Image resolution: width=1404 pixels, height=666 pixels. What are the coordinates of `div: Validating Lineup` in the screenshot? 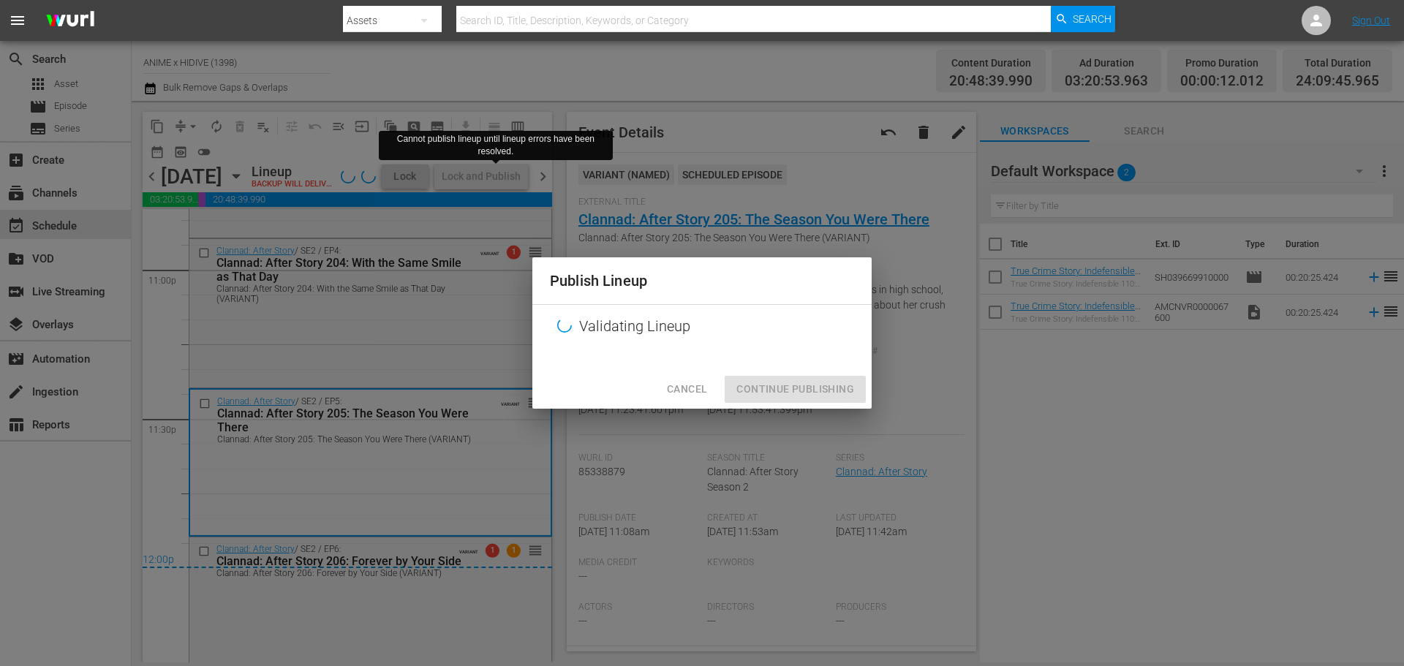 It's located at (702, 326).